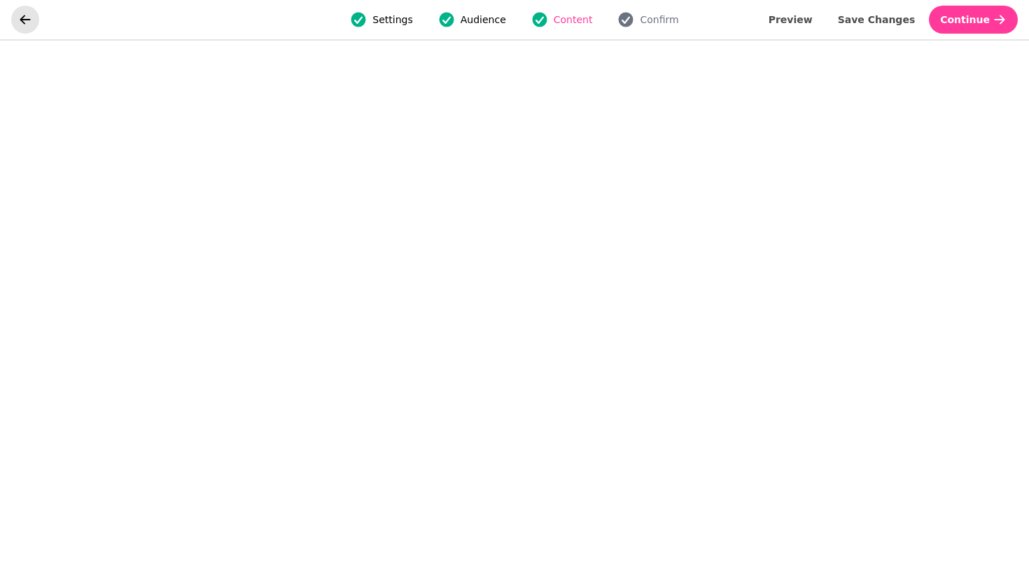  Describe the element at coordinates (877, 20) in the screenshot. I see `span: Save Changes` at that location.